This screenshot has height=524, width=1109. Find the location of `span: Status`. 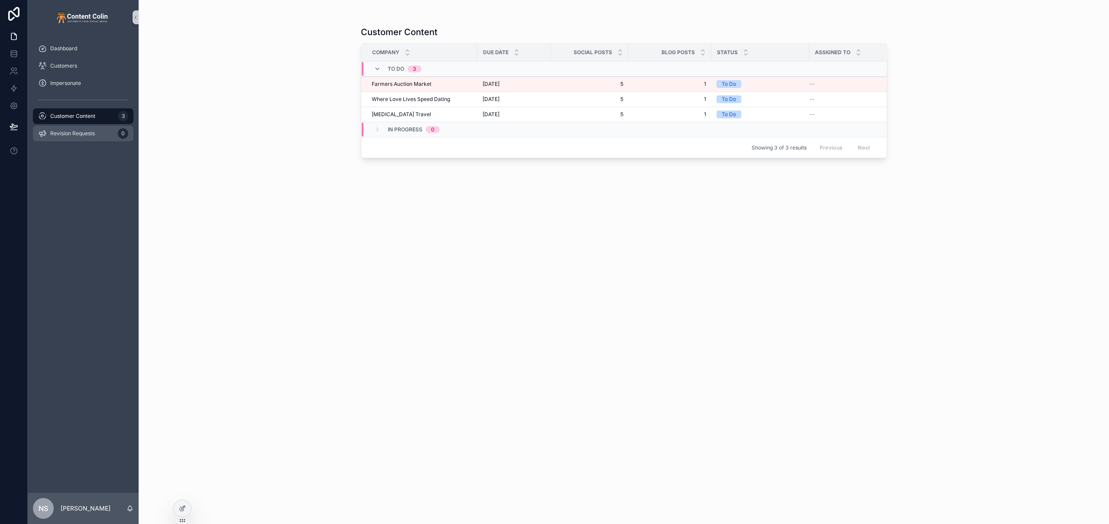

span: Status is located at coordinates (727, 52).